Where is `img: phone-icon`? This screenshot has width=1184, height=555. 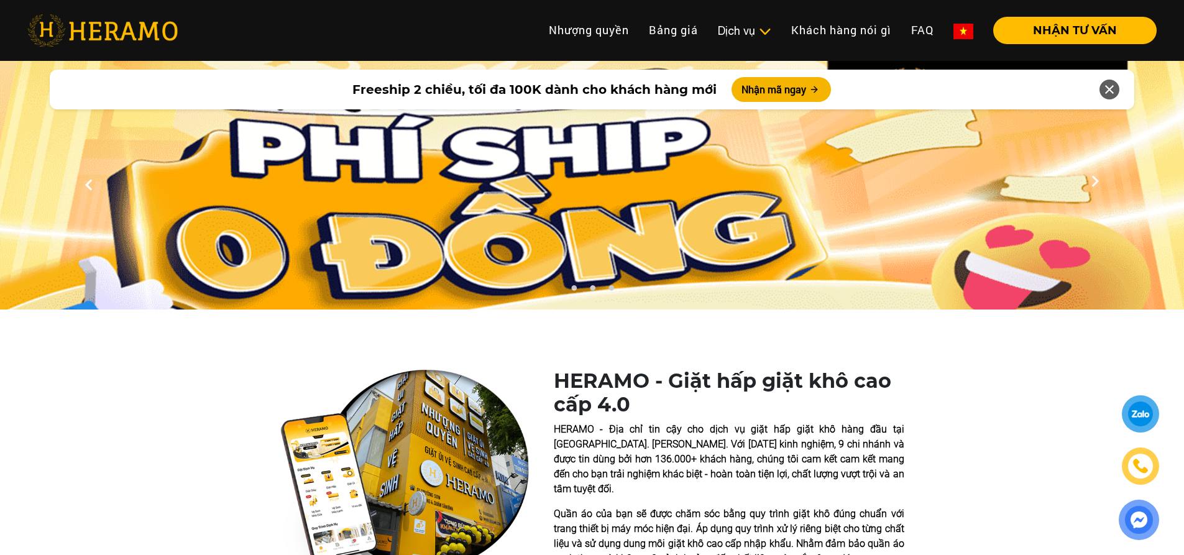
img: phone-icon is located at coordinates (1140, 466).